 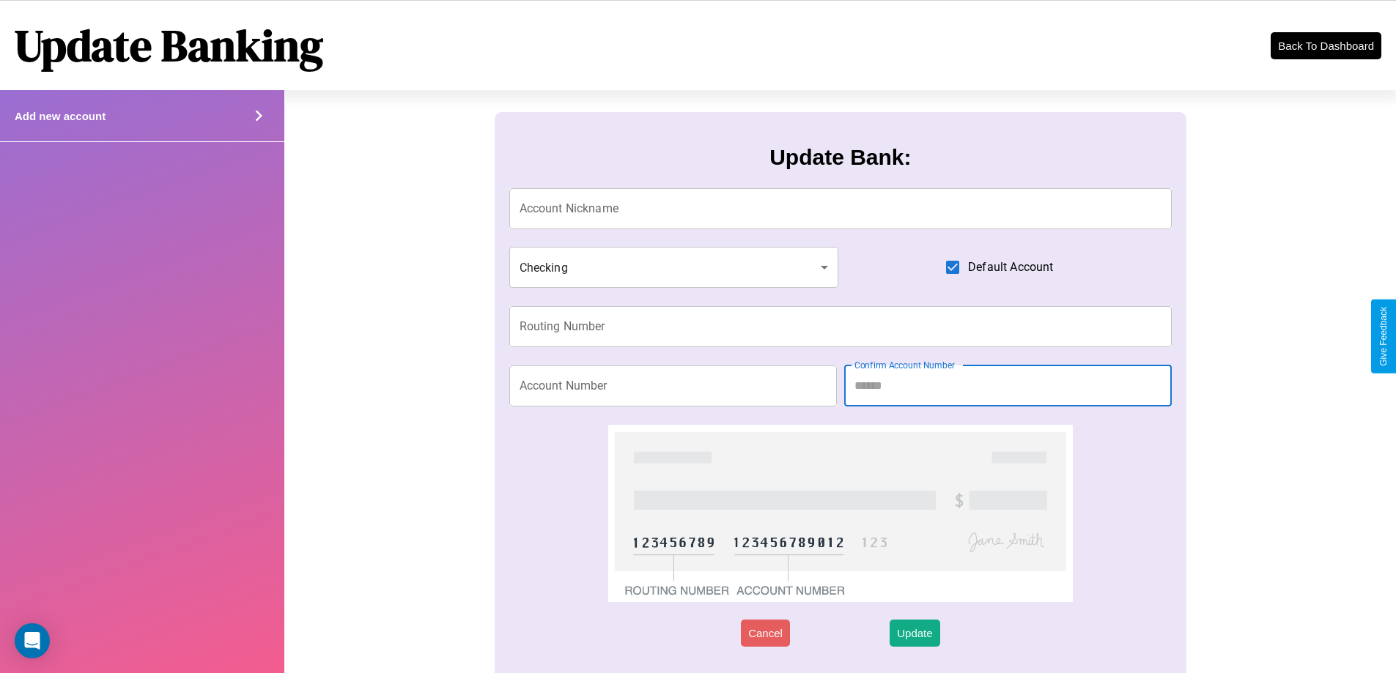 I want to click on button: Back To Dashboard, so click(x=1325, y=45).